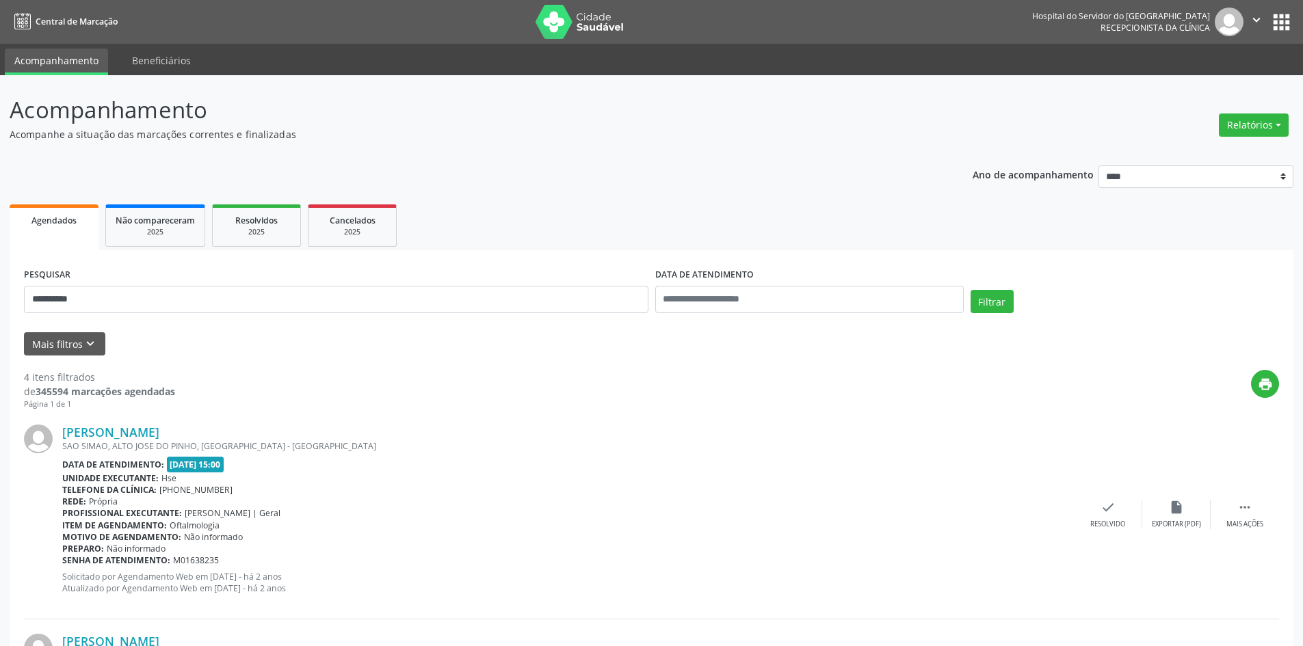 This screenshot has width=1303, height=646. Describe the element at coordinates (1176, 524) in the screenshot. I see `div: Exportar (PDF)` at that location.